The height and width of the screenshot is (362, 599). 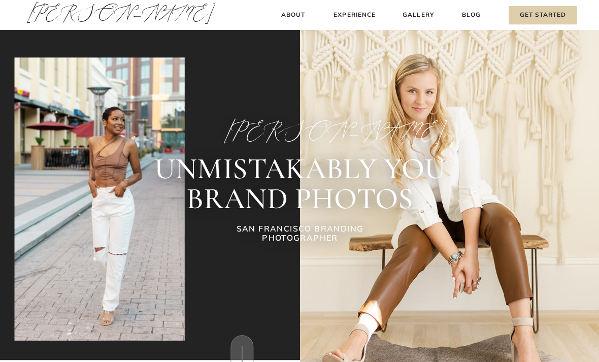 I want to click on h3: Experience, so click(x=355, y=15).